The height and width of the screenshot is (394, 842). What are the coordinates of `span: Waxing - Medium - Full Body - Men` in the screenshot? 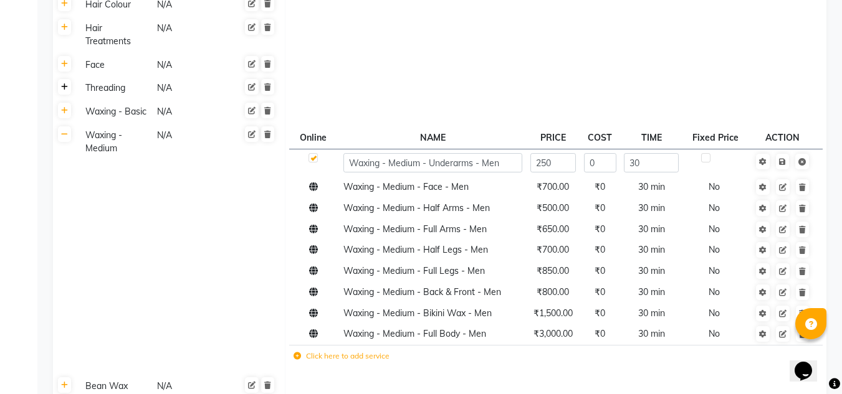 It's located at (414, 334).